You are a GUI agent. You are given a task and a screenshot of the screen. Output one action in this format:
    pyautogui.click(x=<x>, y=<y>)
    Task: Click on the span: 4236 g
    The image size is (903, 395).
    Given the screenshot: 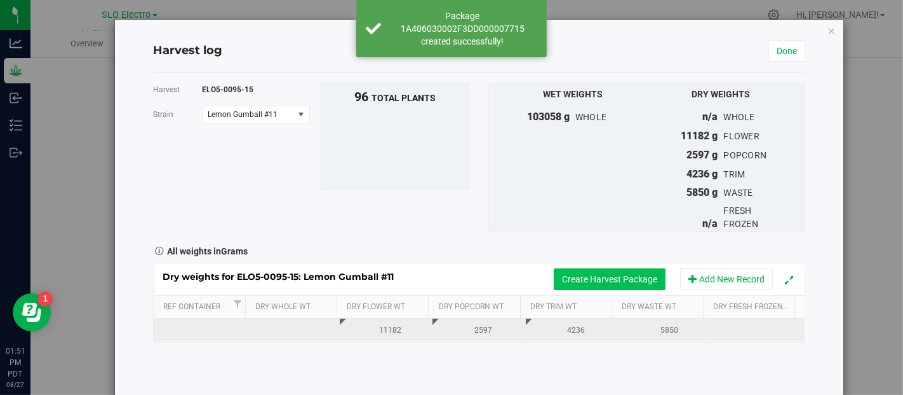 What is the action you would take?
    pyautogui.click(x=703, y=173)
    